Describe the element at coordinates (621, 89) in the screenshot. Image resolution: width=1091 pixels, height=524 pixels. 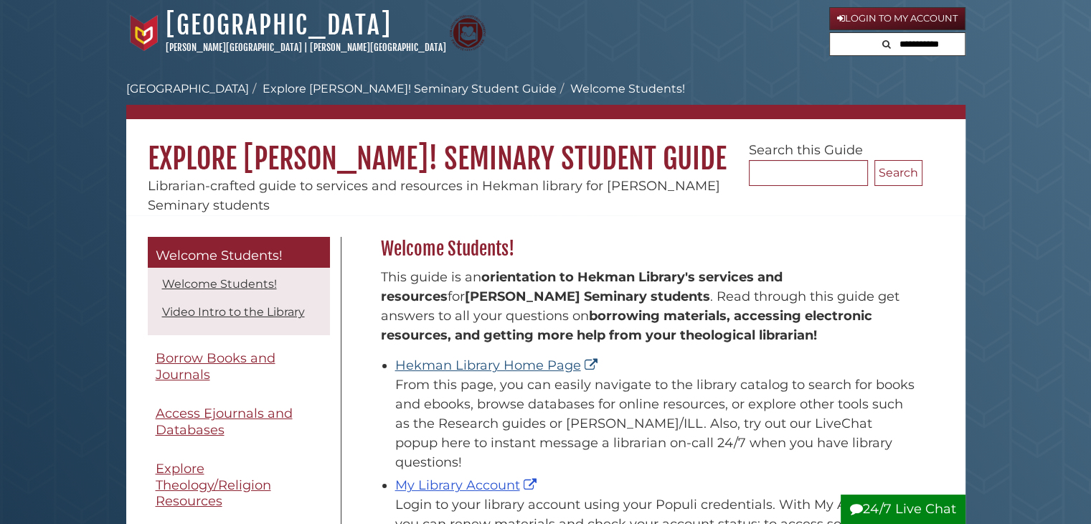
I see `li: Welcome Students!` at that location.